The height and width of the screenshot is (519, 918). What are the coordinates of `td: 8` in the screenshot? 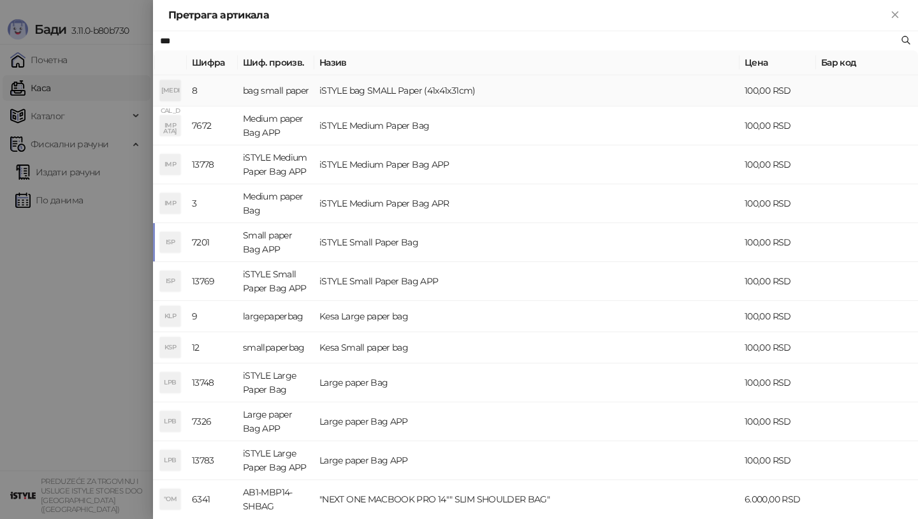 It's located at (212, 91).